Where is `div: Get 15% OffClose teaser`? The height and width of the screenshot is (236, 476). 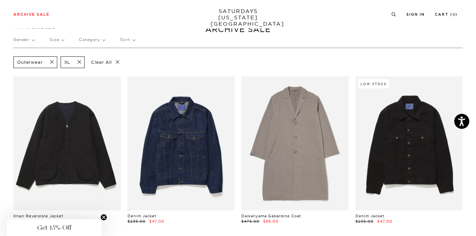 div: Get 15% OffClose teaser is located at coordinates (54, 228).